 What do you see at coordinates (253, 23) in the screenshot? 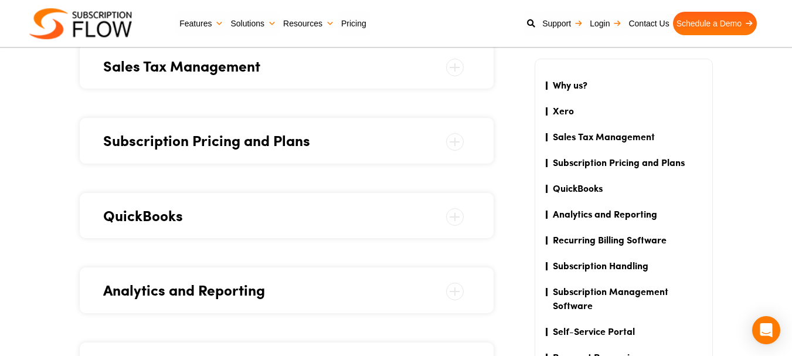
I see `a: Solutions` at bounding box center [253, 23].